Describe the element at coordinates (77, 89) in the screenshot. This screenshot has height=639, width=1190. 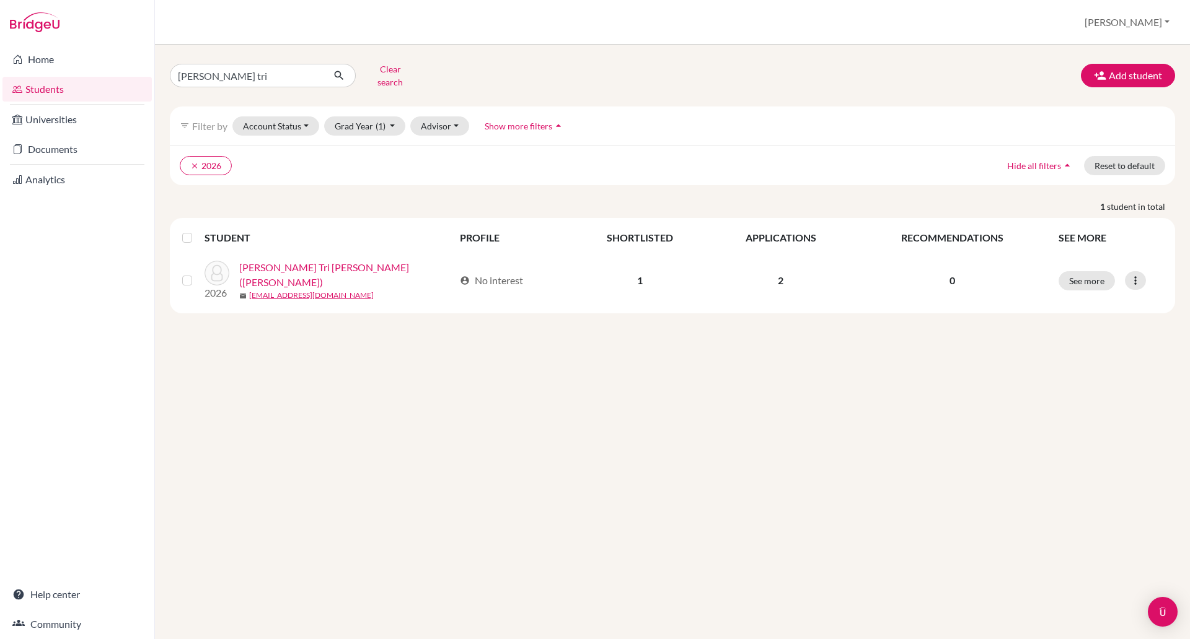
I see `a: Students` at that location.